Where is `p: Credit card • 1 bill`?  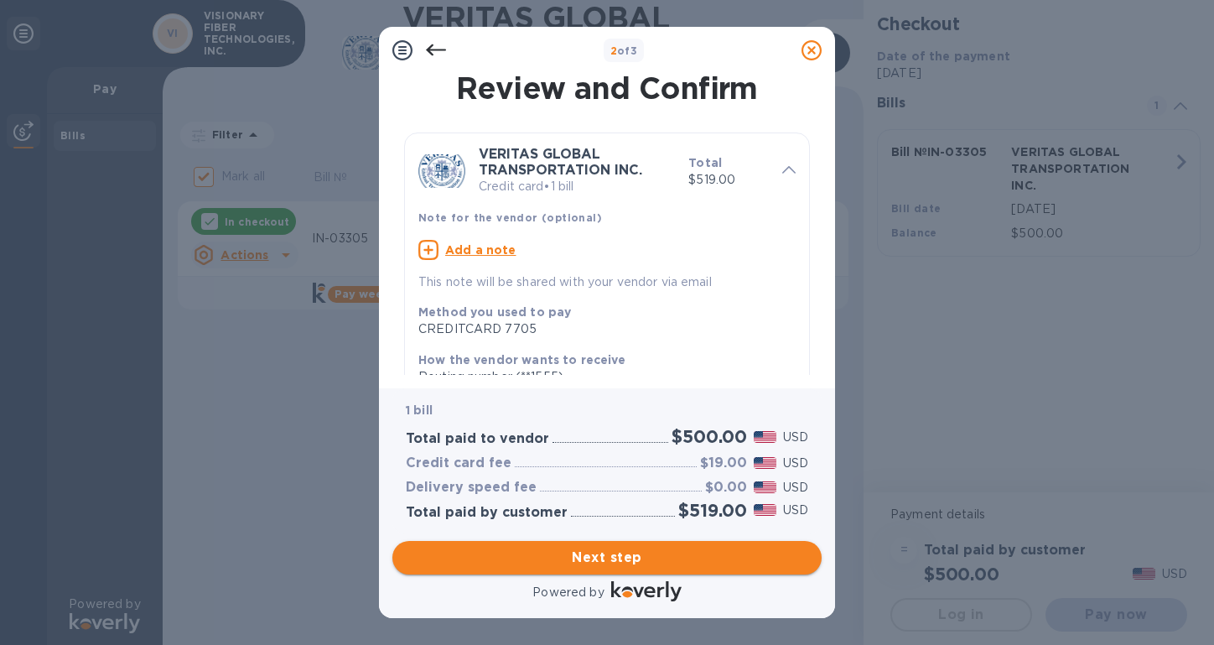
p: Credit card • 1 bill is located at coordinates (577, 186).